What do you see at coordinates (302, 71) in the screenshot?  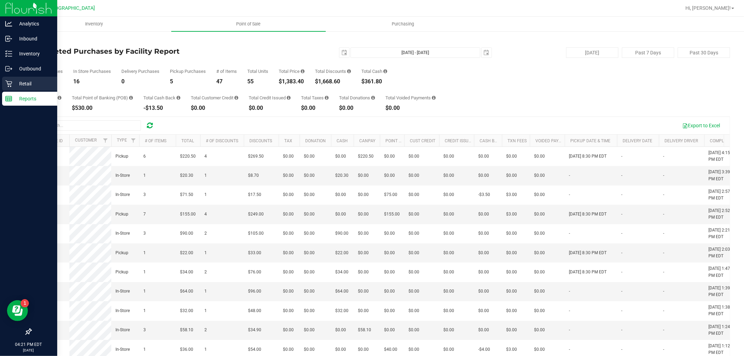 I see `i: Sum of the total prices of all purchases in the date range.` at bounding box center [302, 71].